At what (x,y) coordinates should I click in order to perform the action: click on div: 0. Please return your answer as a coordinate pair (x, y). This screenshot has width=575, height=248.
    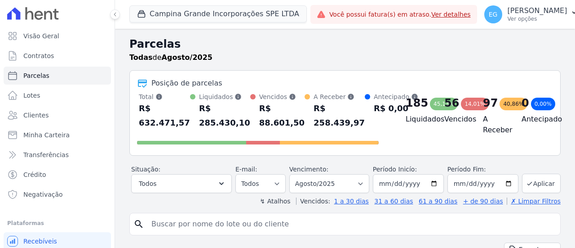
    Looking at the image, I should click on (526, 103).